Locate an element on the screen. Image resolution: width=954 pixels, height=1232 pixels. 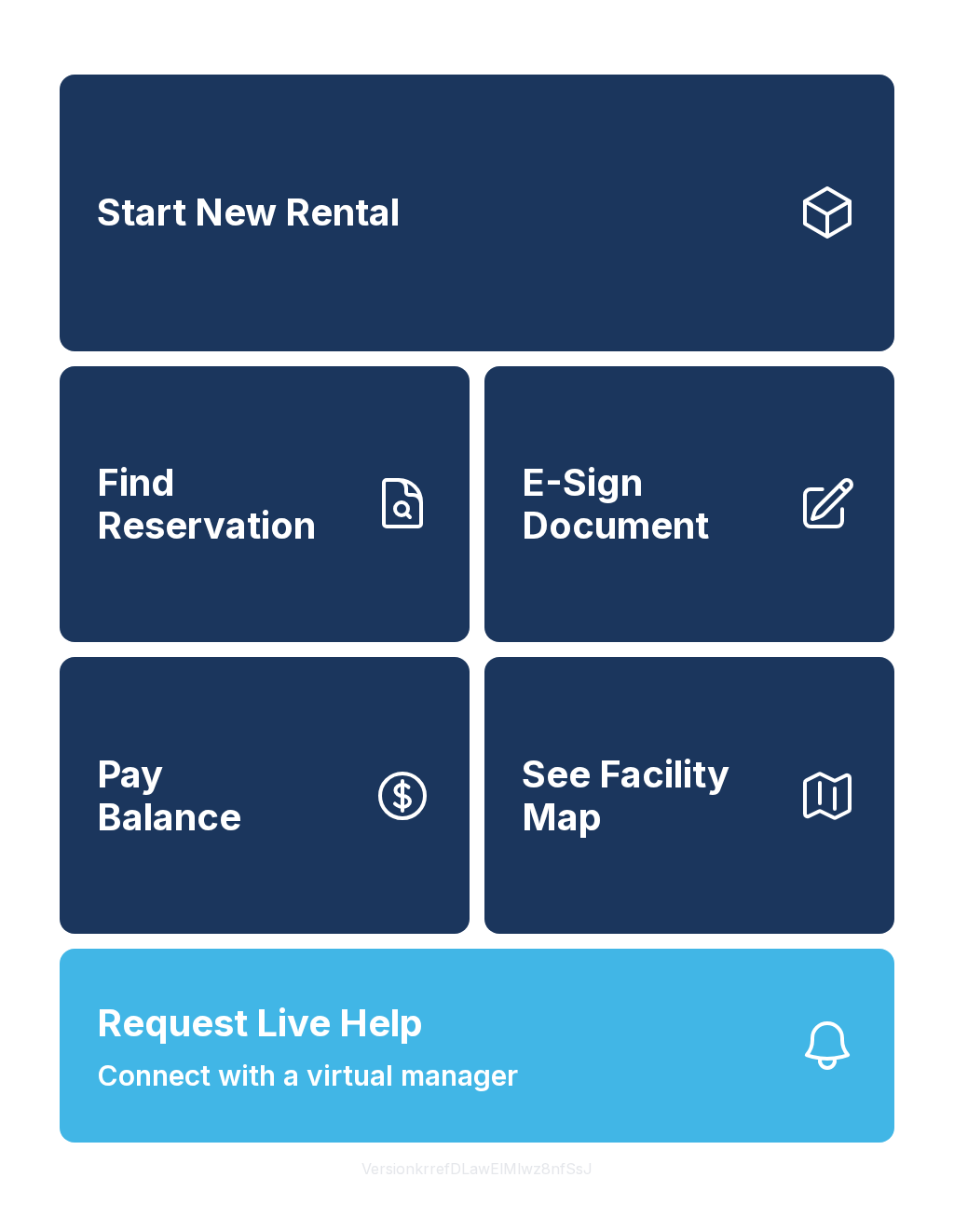
span: Start New Rental is located at coordinates (248, 212).